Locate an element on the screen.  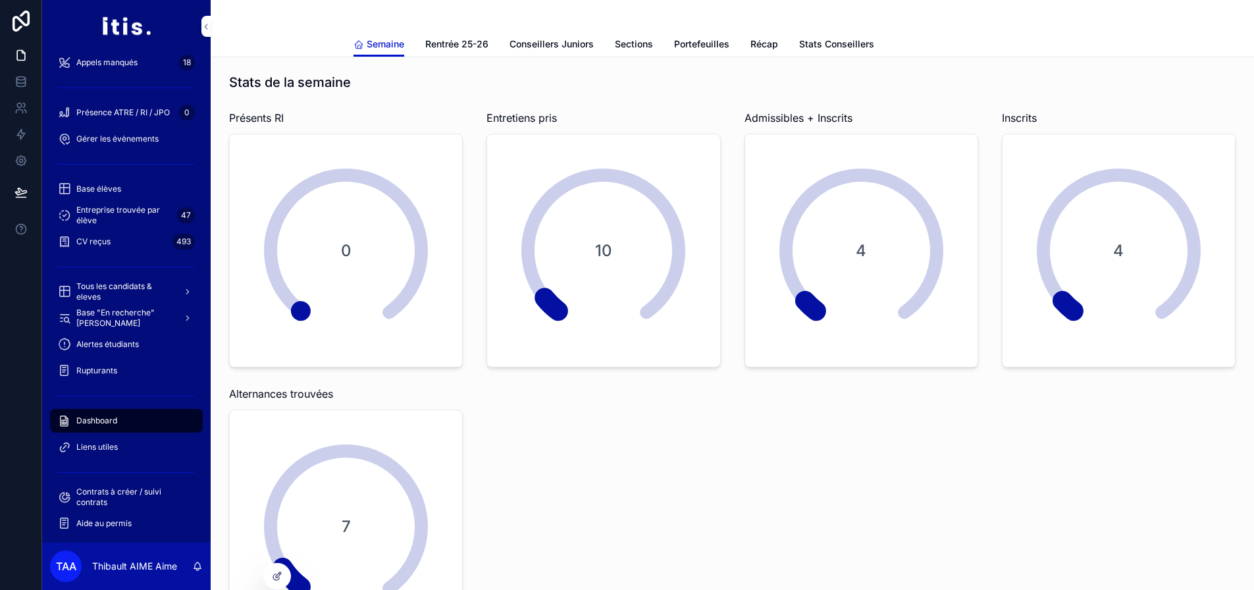
span: Liens utiles is located at coordinates (97, 447).